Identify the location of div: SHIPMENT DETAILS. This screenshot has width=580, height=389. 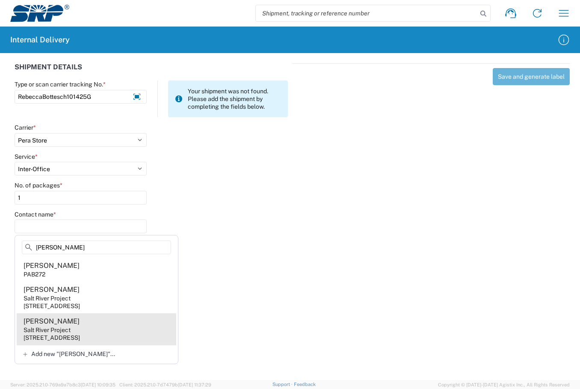
(151, 72).